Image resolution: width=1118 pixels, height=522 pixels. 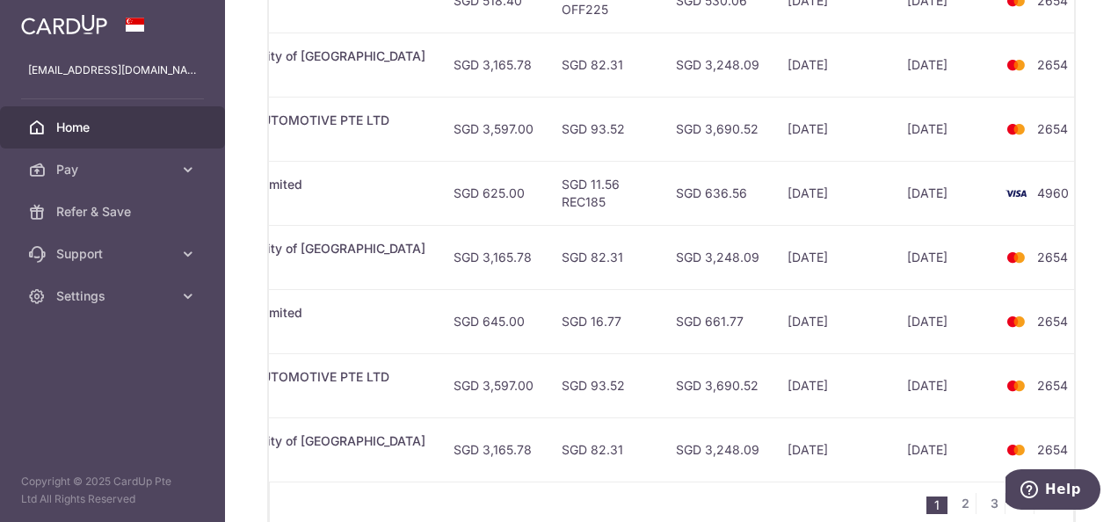 What do you see at coordinates (605, 321) in the screenshot?
I see `td: SGD 16.77` at bounding box center [605, 321].